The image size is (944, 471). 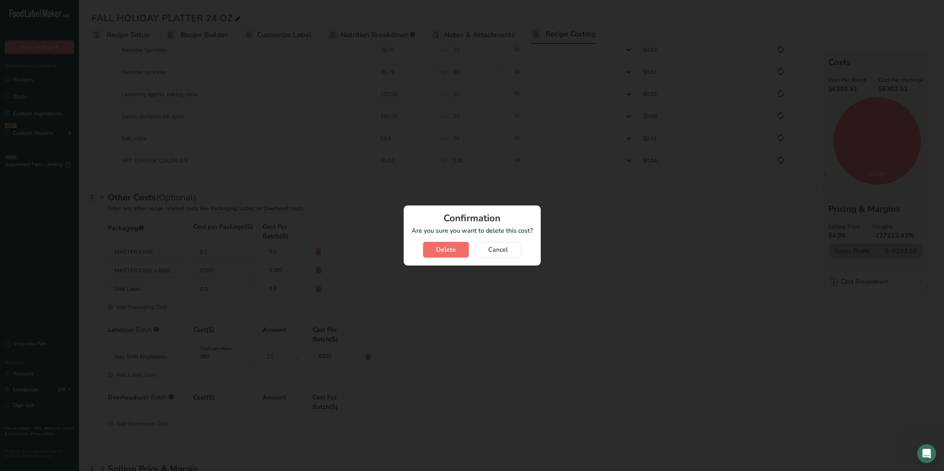 What do you see at coordinates (498, 250) in the screenshot?
I see `span: Cancel` at bounding box center [498, 250].